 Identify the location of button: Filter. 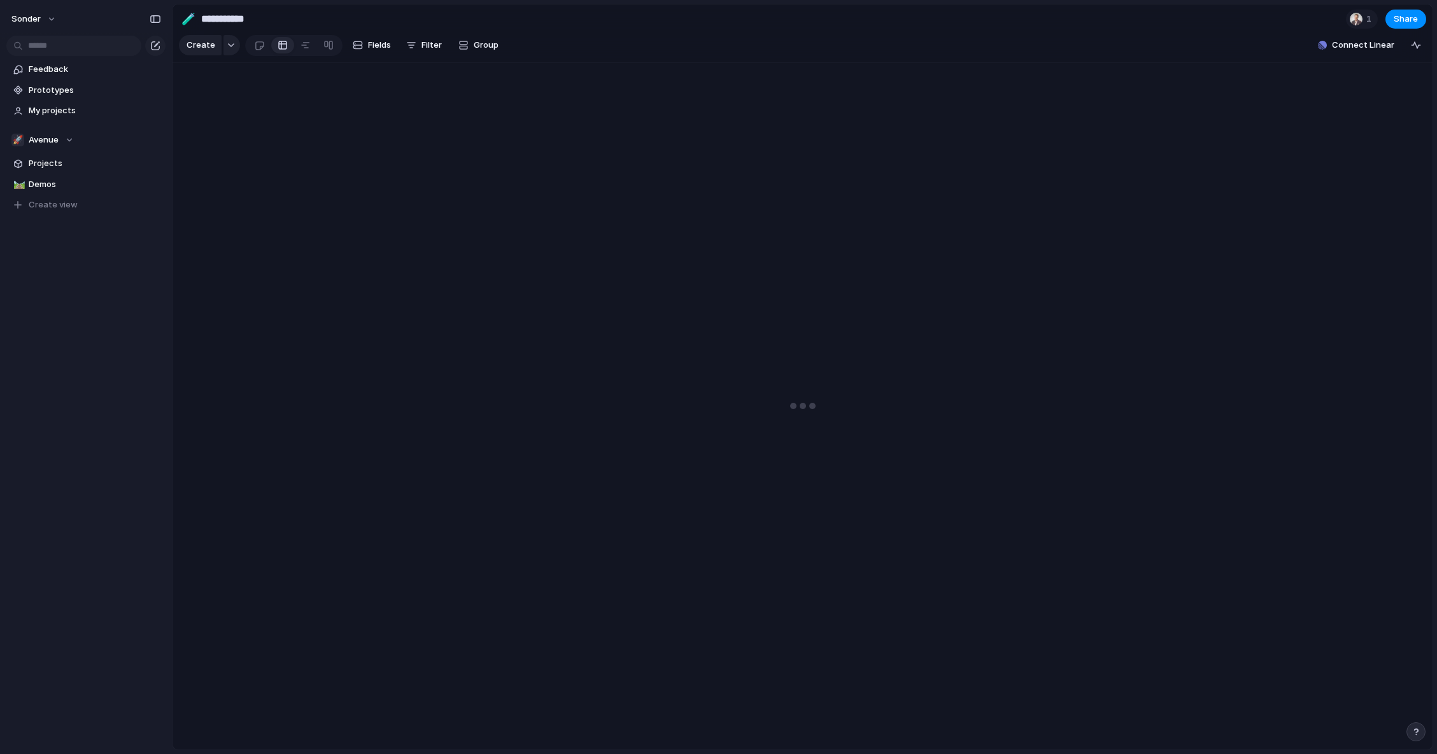
(424, 45).